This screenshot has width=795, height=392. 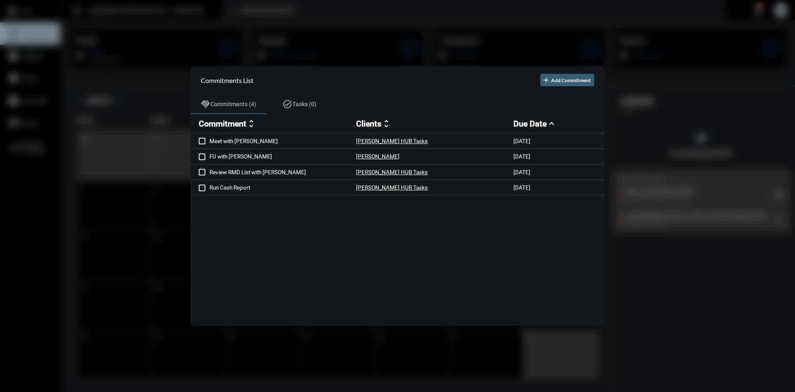 I want to click on button: Add Commitment, so click(x=568, y=80).